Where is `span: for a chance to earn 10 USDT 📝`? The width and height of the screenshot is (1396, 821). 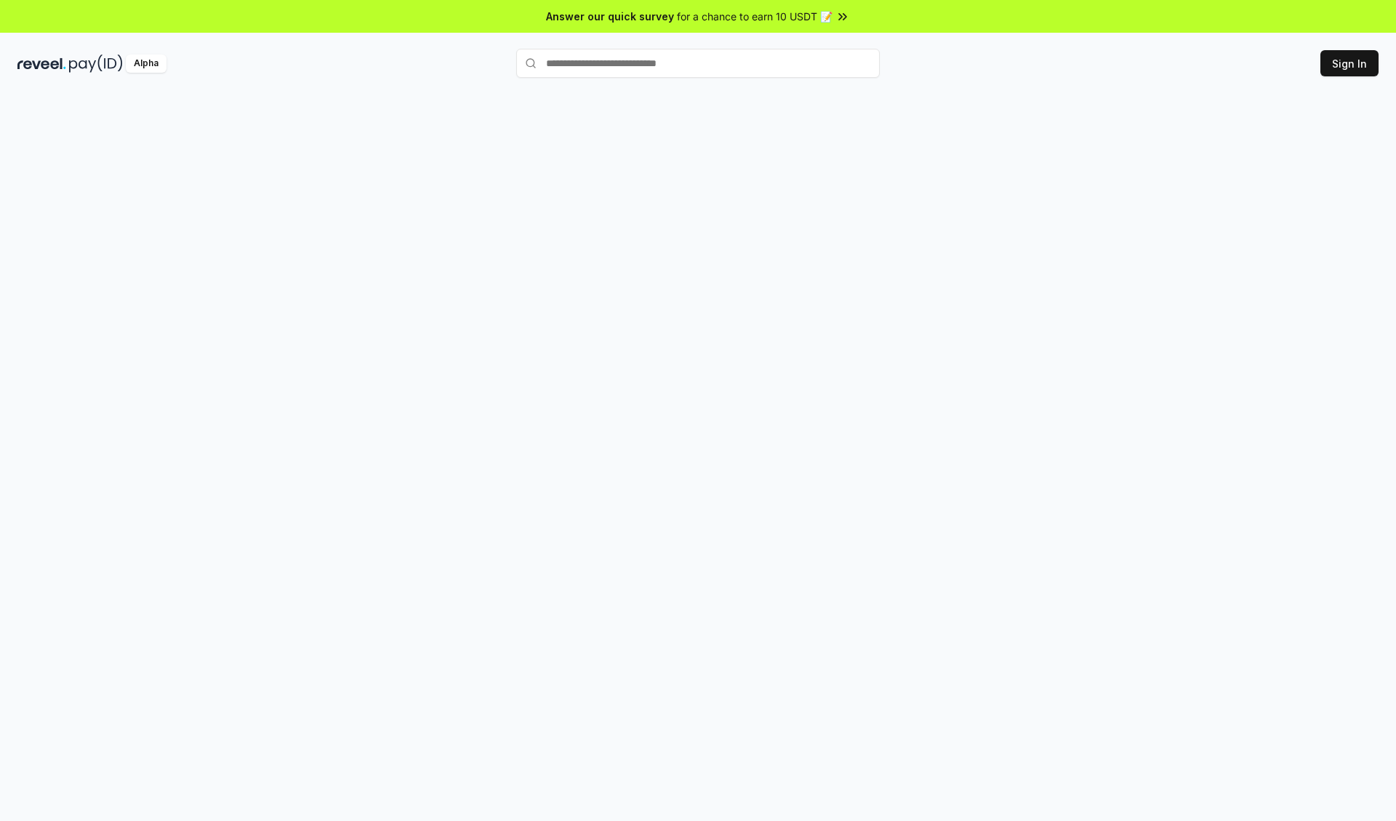 span: for a chance to earn 10 USDT 📝 is located at coordinates (755, 16).